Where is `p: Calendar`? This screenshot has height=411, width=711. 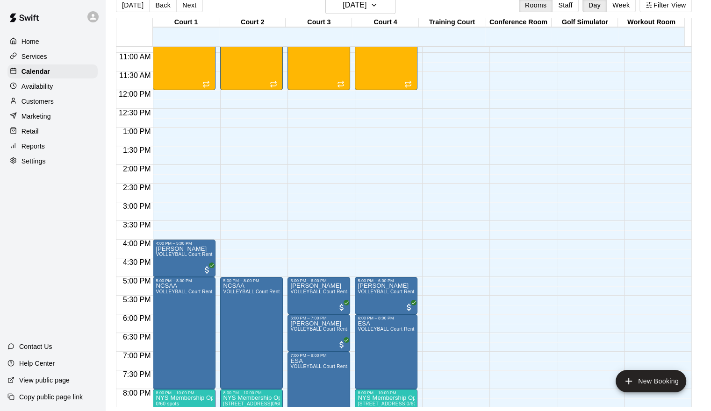 p: Calendar is located at coordinates (36, 71).